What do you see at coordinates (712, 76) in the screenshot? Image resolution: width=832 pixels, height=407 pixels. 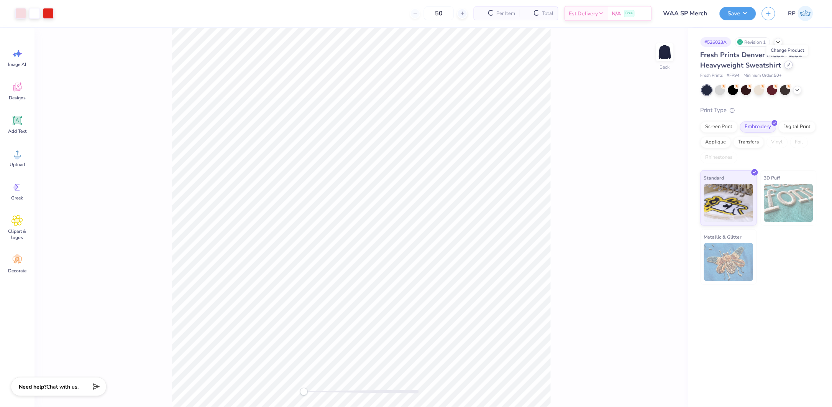 I see `span: Fresh Prints` at bounding box center [712, 76].